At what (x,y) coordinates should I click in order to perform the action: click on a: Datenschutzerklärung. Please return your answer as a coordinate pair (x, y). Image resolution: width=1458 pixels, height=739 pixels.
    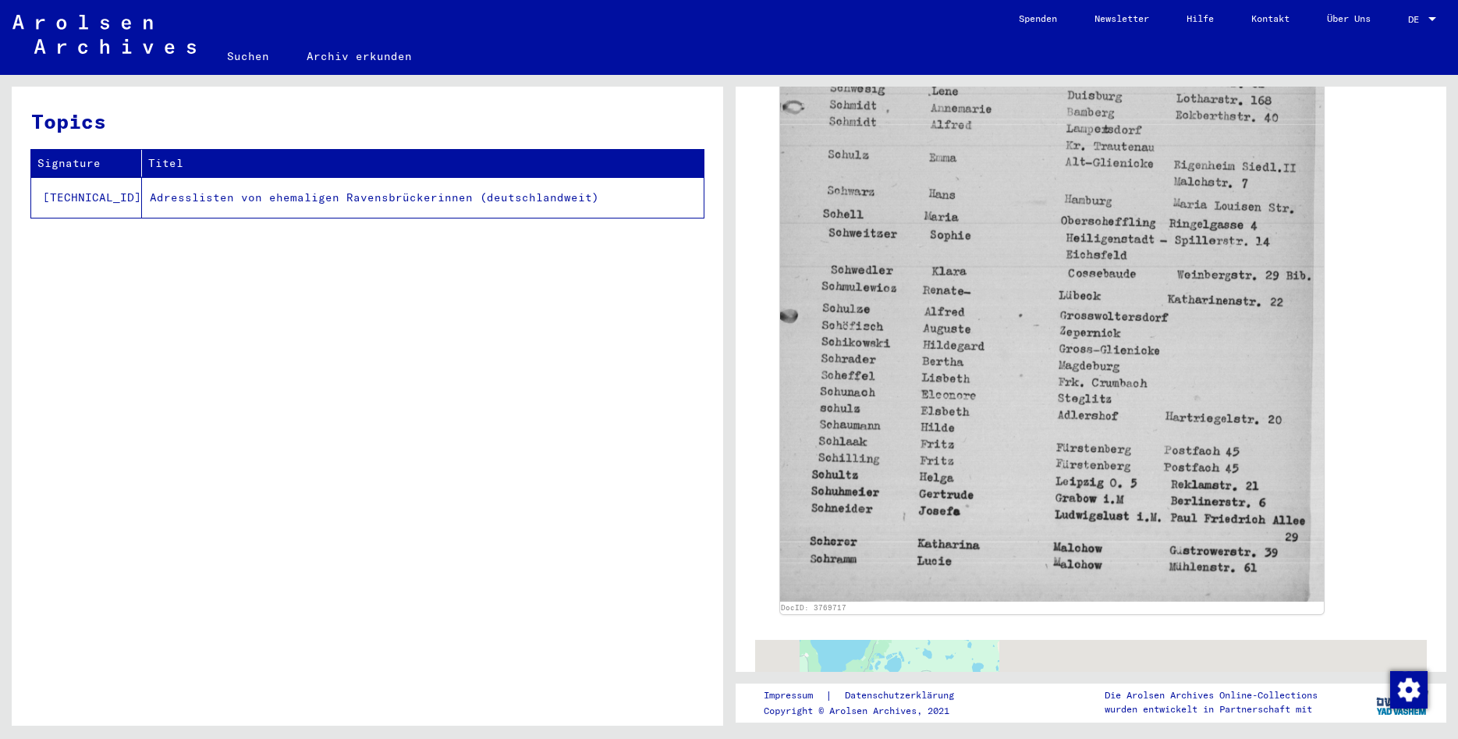
    Looking at the image, I should click on (902, 695).